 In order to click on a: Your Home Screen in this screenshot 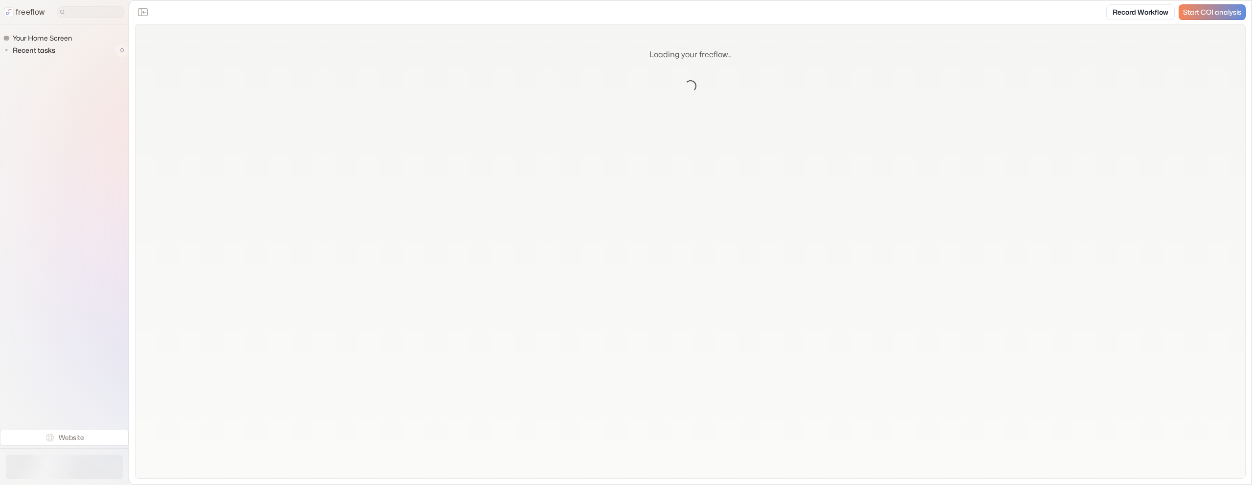, I will do `click(39, 38)`.